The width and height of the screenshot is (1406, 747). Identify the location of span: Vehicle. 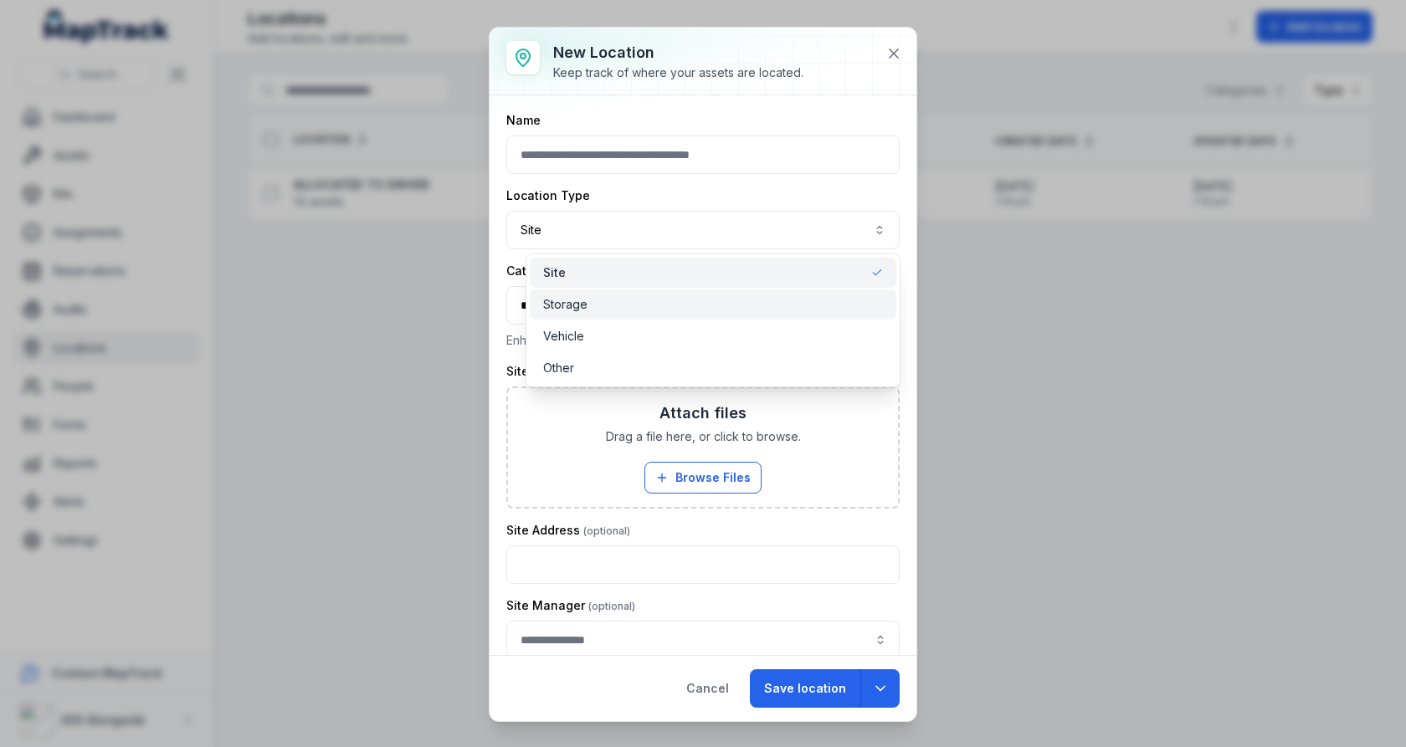
(563, 336).